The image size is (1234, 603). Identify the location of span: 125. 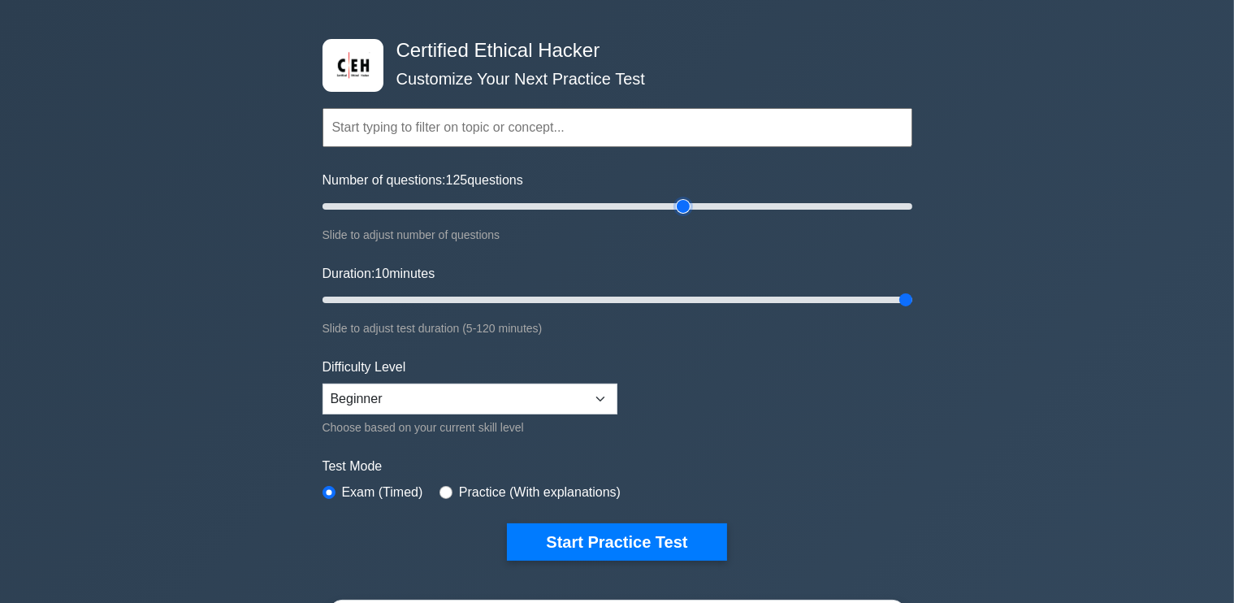
(457, 180).